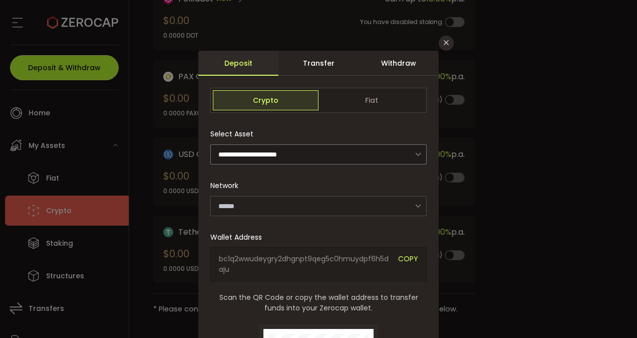 The image size is (637, 338). What do you see at coordinates (446, 43) in the screenshot?
I see `button: Close` at bounding box center [446, 43].